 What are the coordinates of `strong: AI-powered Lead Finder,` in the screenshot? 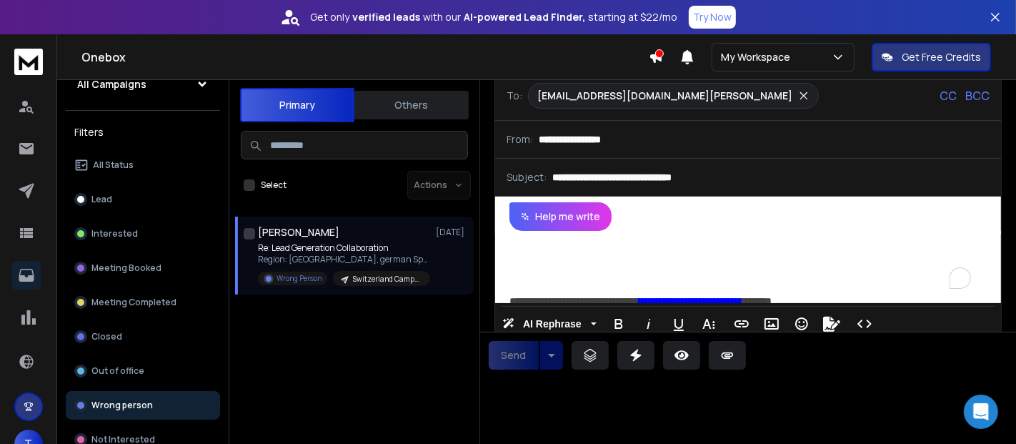 It's located at (524, 17).